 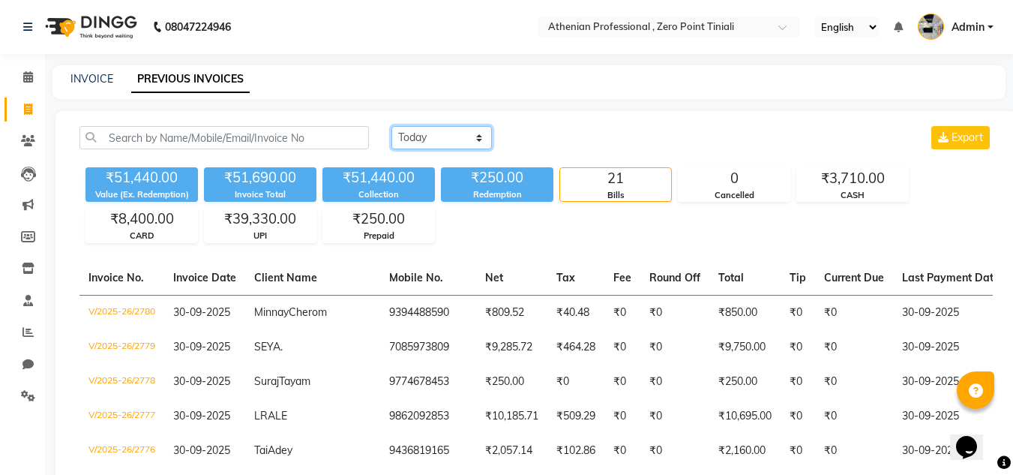 I want to click on div: UPI, so click(x=260, y=236).